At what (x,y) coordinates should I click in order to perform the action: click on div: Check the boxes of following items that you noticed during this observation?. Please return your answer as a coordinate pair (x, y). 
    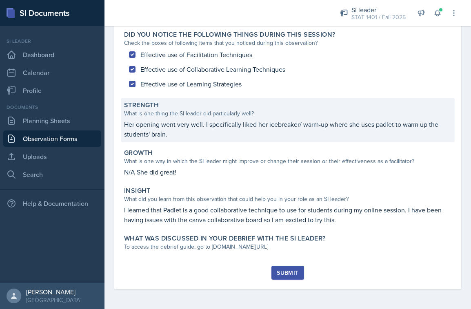
    Looking at the image, I should click on (288, 43).